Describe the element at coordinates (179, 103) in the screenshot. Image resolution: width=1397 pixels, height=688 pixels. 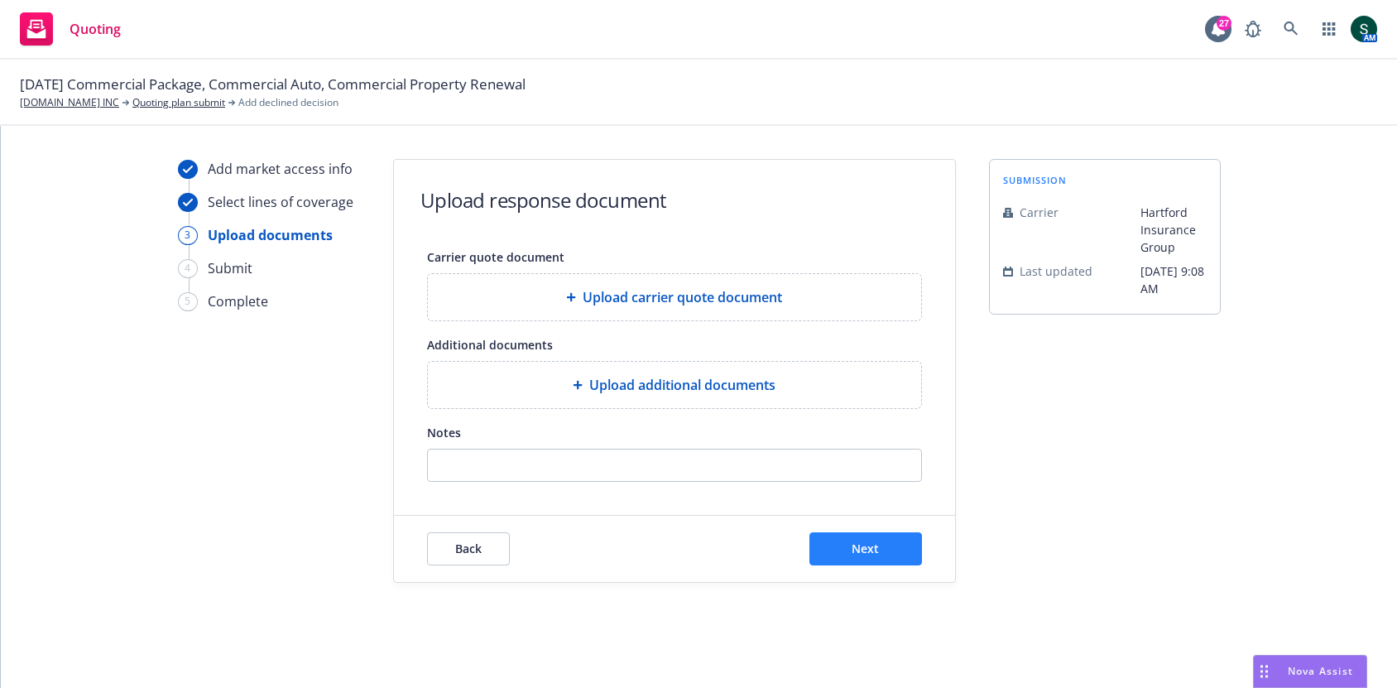
I see `a: Quoting plan submit` at that location.